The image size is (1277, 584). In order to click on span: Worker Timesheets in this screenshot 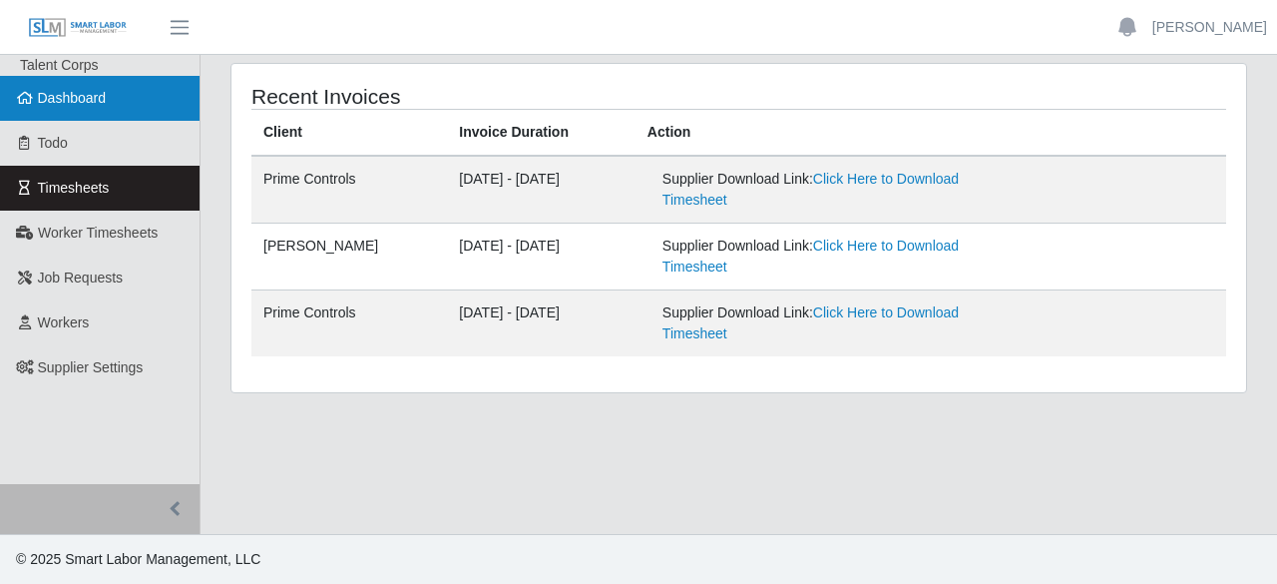, I will do `click(98, 232)`.